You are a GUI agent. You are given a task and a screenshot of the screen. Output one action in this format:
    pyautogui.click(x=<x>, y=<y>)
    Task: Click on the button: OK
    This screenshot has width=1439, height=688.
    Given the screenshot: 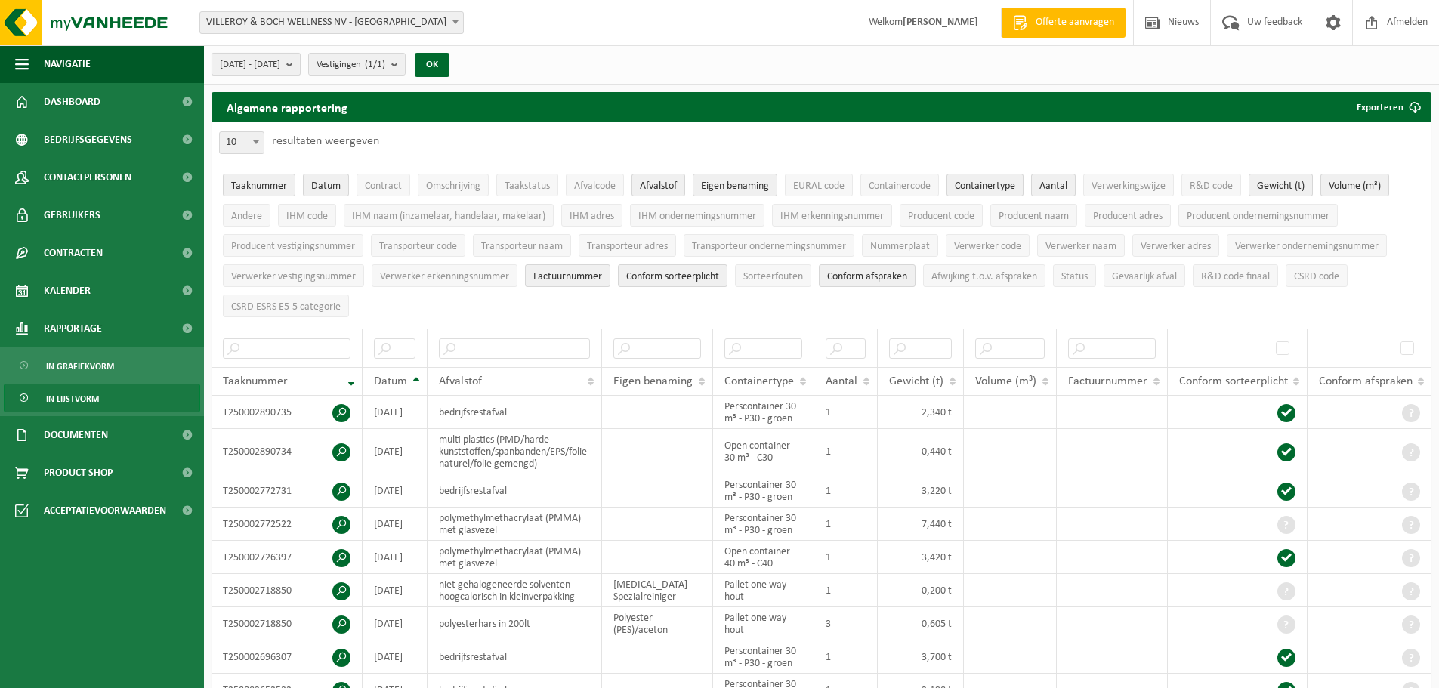 What is the action you would take?
    pyautogui.click(x=432, y=65)
    